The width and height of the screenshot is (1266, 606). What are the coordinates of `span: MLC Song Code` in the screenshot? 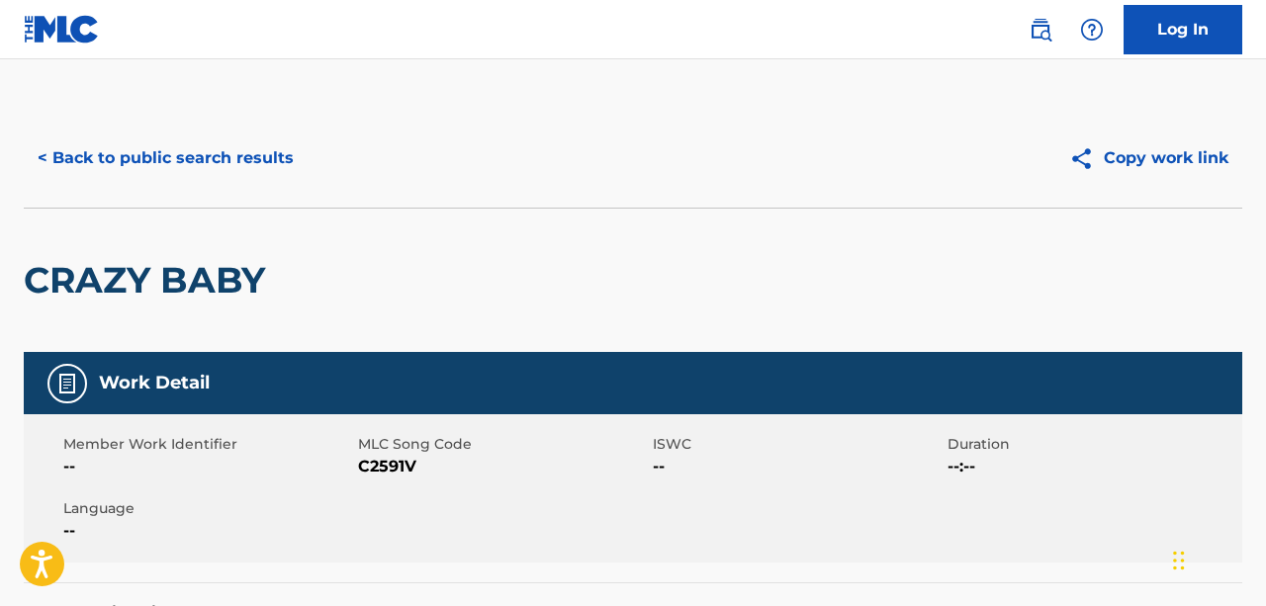 It's located at (502, 444).